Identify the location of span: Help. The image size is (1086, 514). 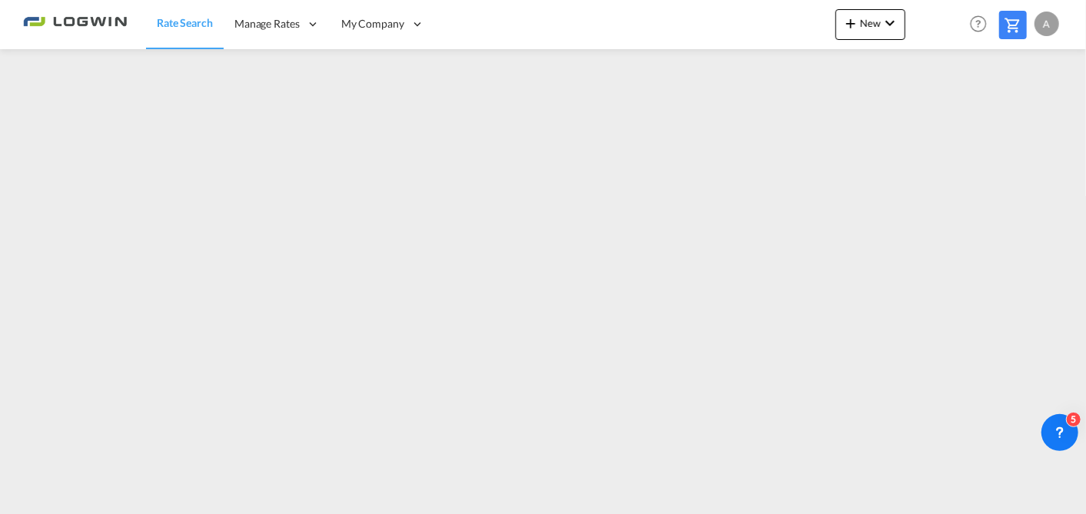
(978, 24).